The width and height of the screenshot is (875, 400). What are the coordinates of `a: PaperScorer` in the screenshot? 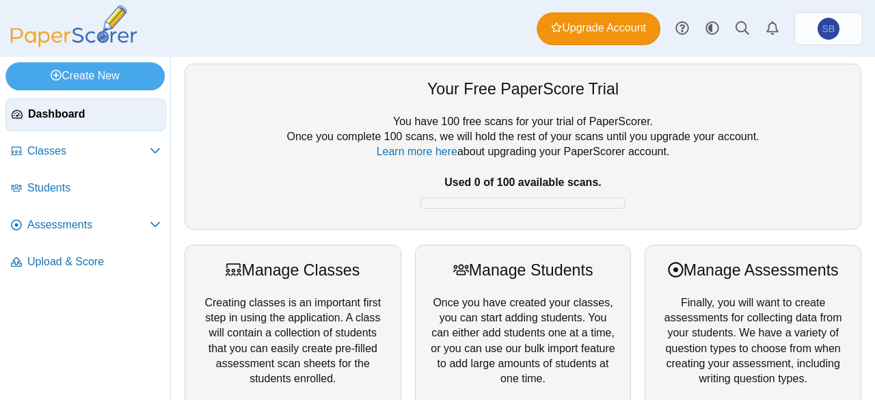 It's located at (74, 43).